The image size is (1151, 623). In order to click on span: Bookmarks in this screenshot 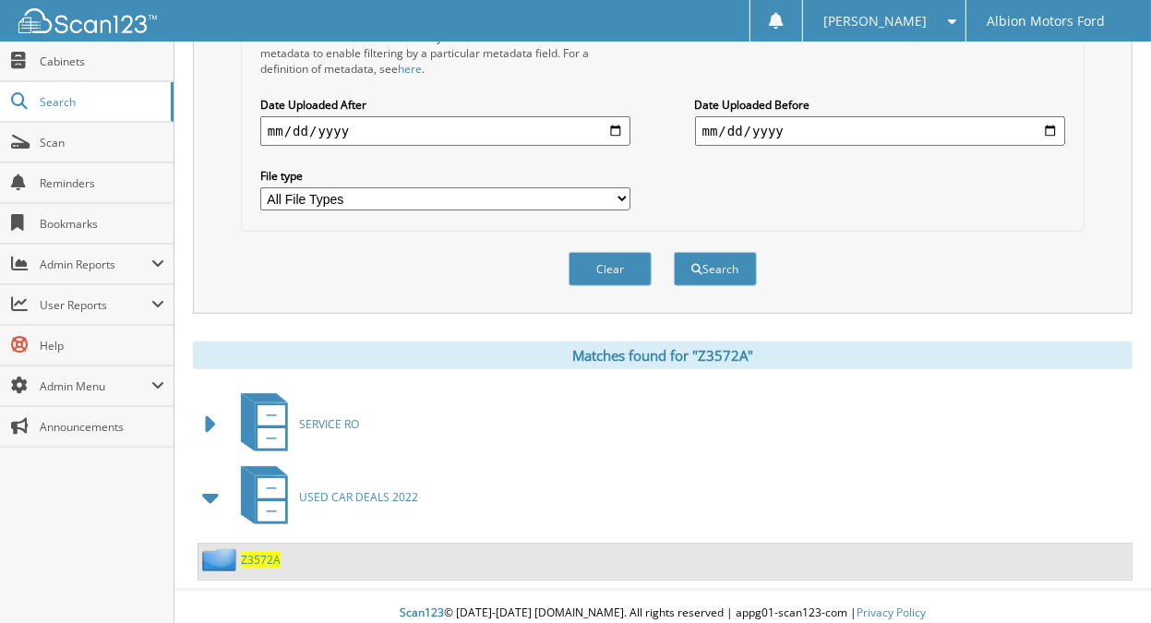, I will do `click(102, 223)`.